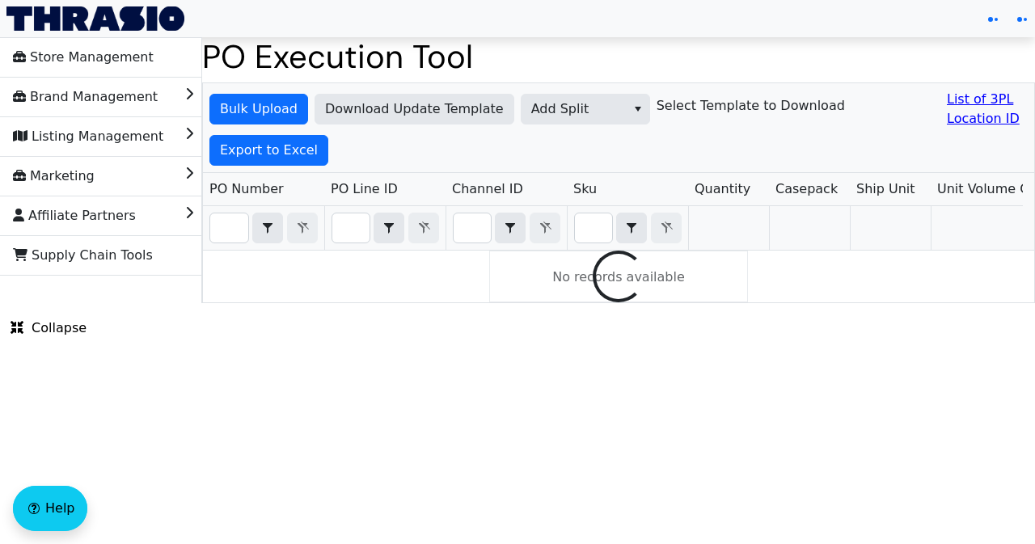  Describe the element at coordinates (88, 137) in the screenshot. I see `span: Listing Management` at that location.